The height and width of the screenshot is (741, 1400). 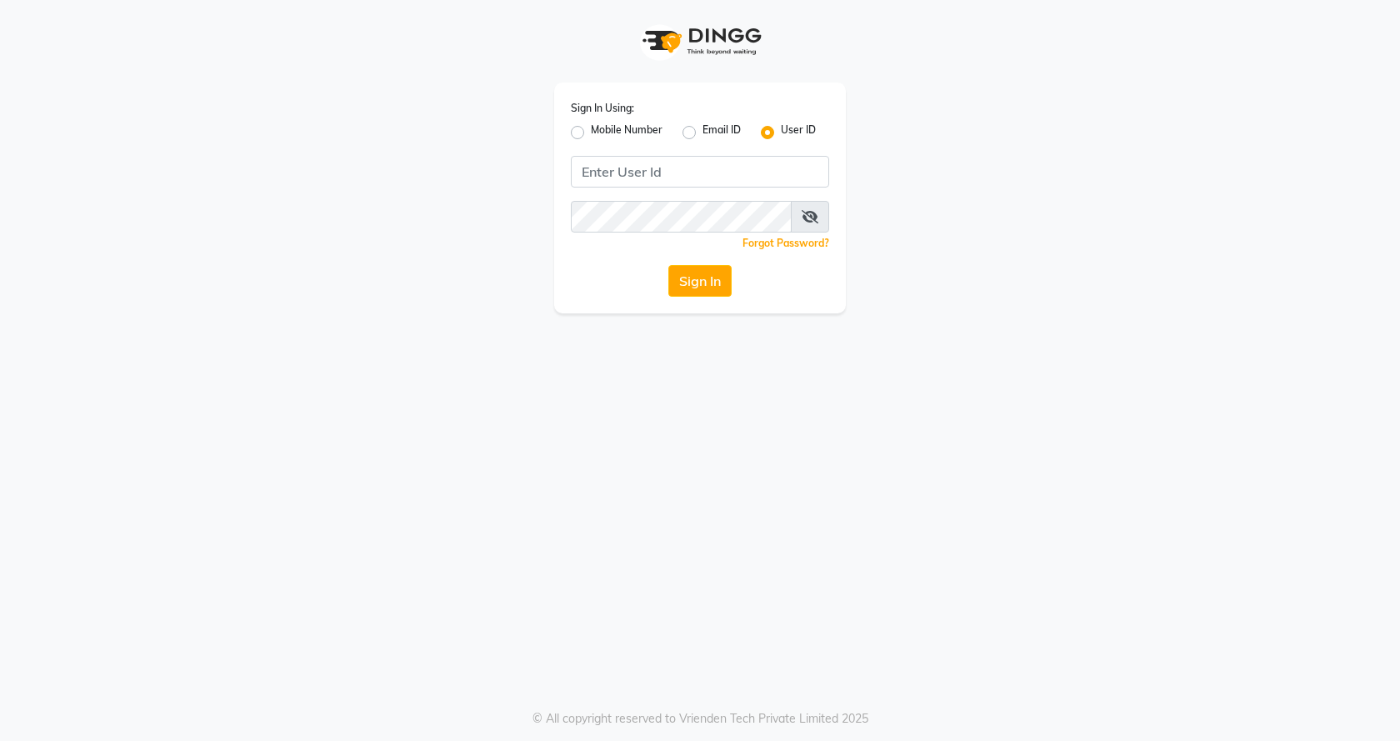 I want to click on button: Sign In, so click(x=700, y=281).